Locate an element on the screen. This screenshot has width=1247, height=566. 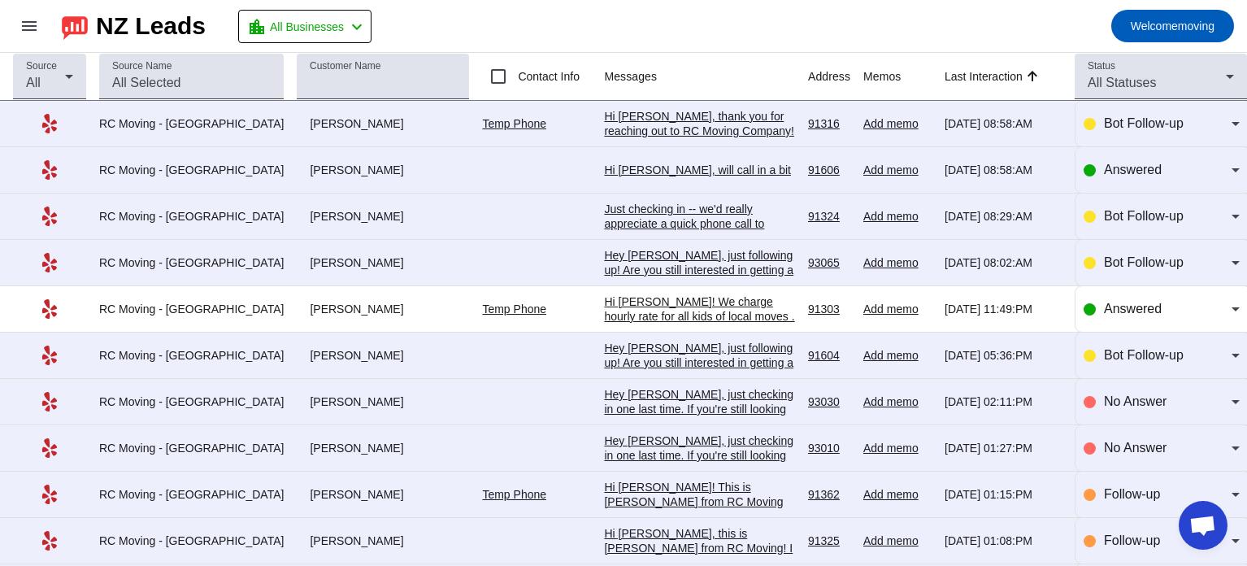
mat-label: Source is located at coordinates (41, 66).